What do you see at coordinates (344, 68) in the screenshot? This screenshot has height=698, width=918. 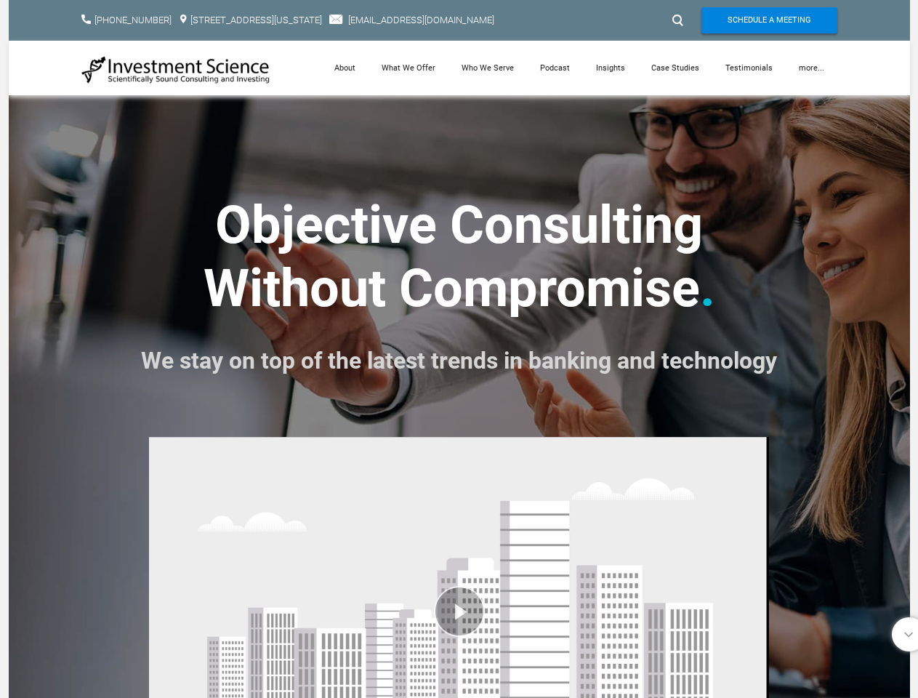 I see `a: About` at bounding box center [344, 68].